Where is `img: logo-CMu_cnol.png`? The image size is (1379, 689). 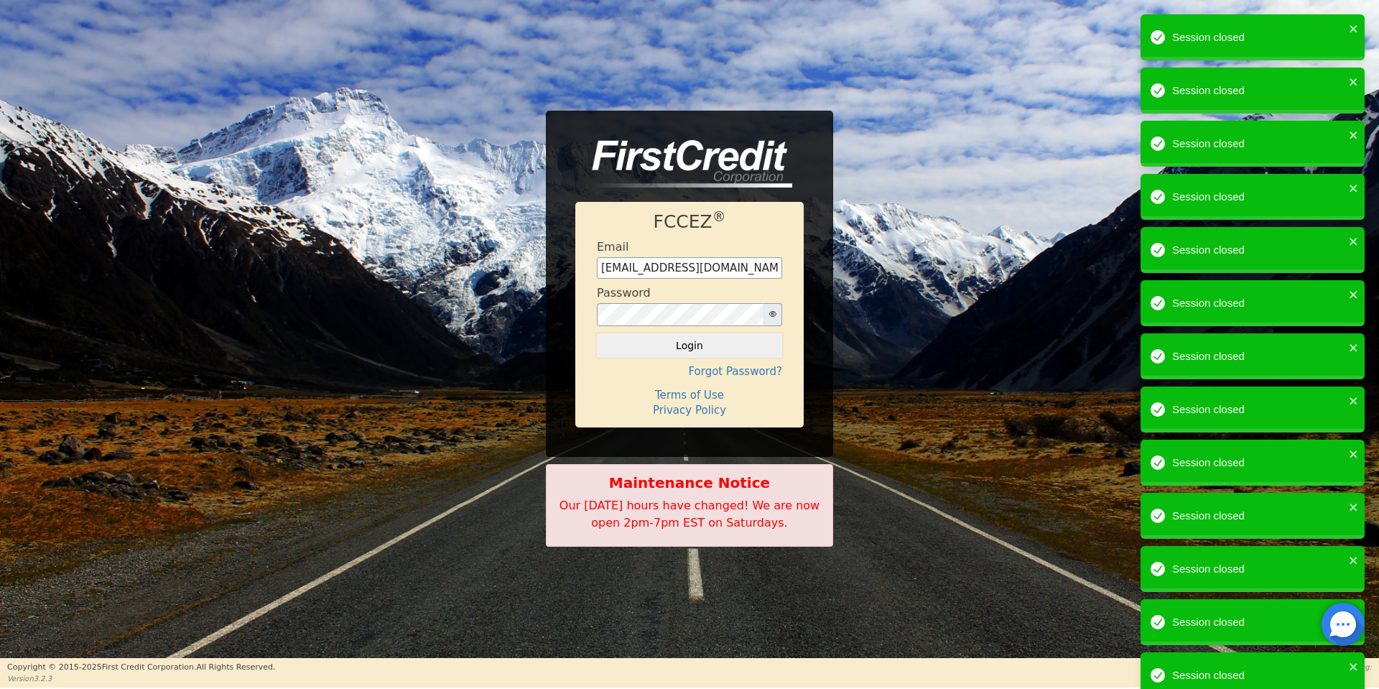
img: logo-CMu_cnol.png is located at coordinates (684, 164).